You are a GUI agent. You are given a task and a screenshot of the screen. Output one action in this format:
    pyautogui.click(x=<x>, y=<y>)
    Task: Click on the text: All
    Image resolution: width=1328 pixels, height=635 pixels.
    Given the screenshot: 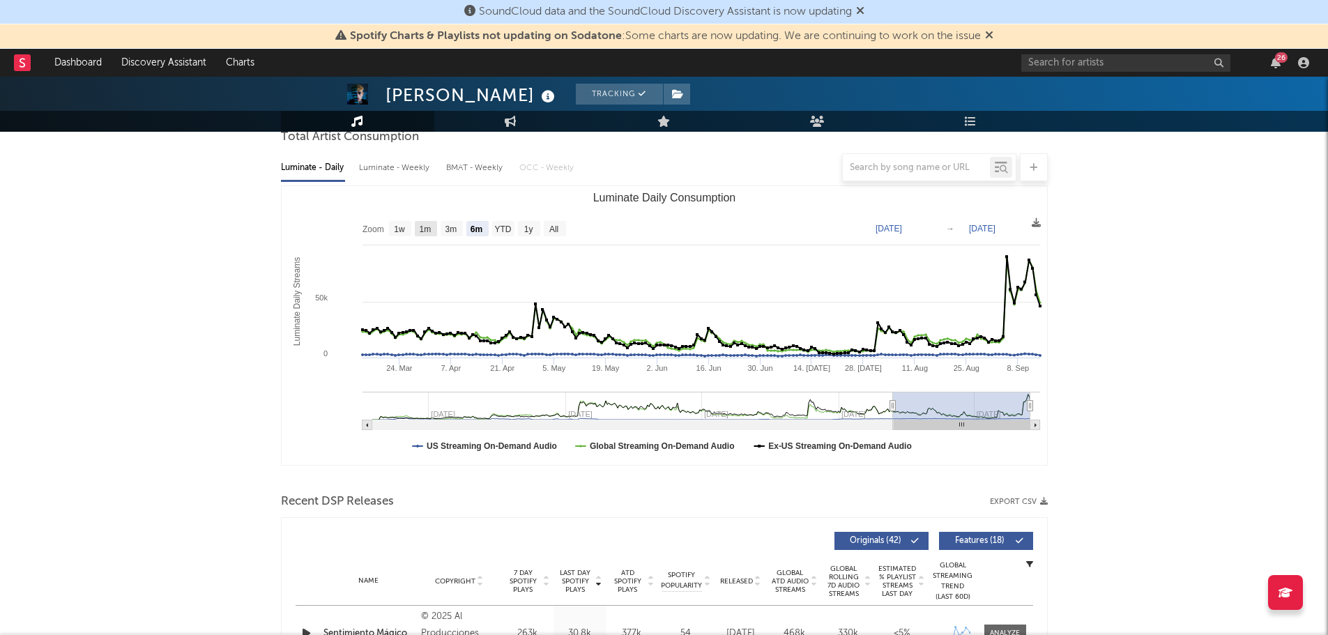 What is the action you would take?
    pyautogui.click(x=553, y=229)
    